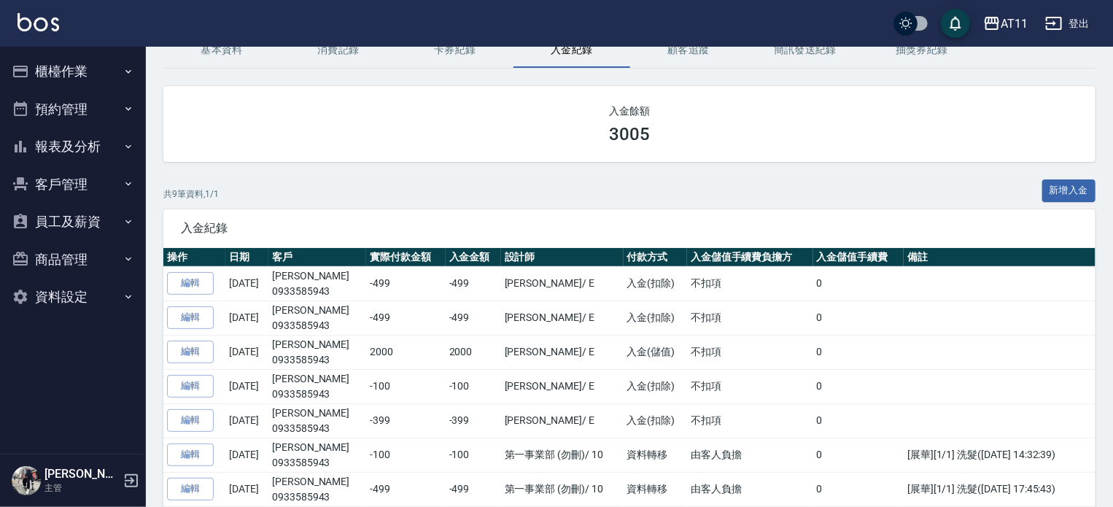 This screenshot has width=1113, height=507. What do you see at coordinates (630, 228) in the screenshot?
I see `span: 入金紀錄` at bounding box center [630, 228].